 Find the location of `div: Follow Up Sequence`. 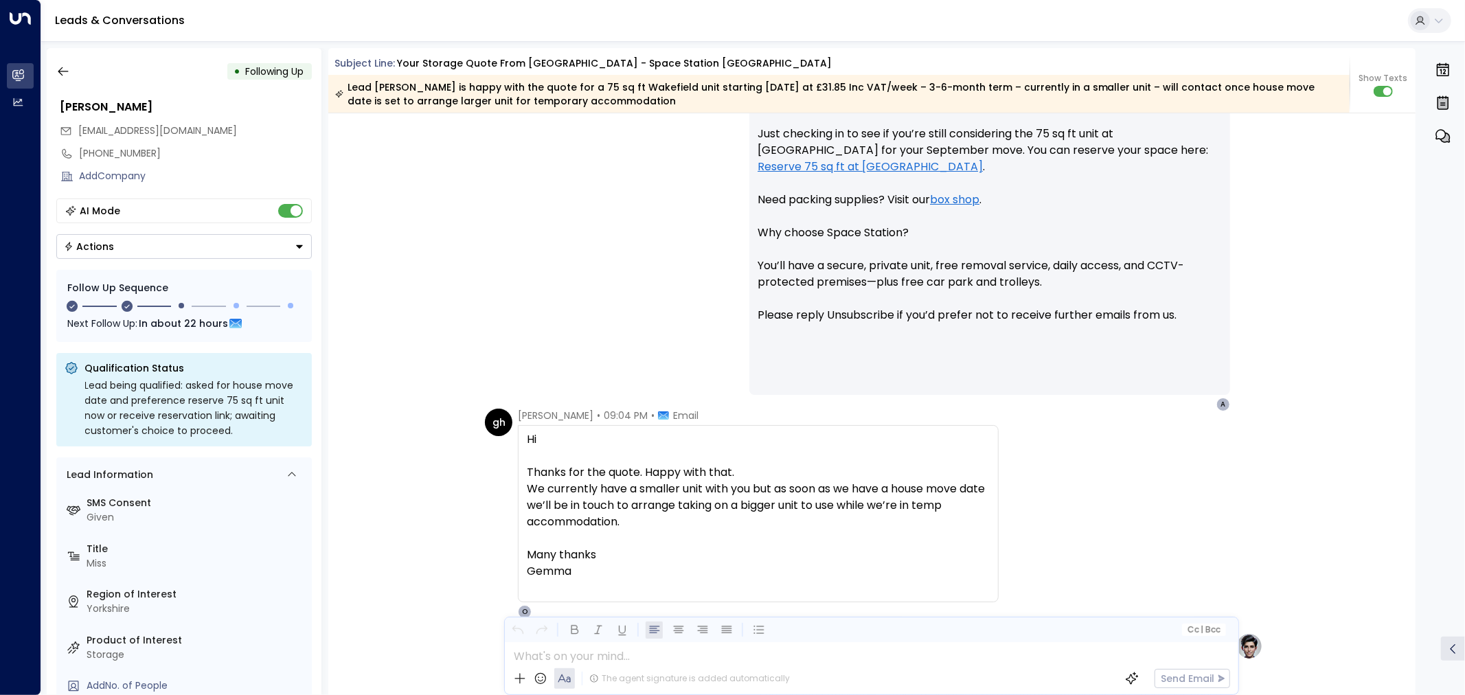

div: Follow Up Sequence is located at coordinates (184, 288).